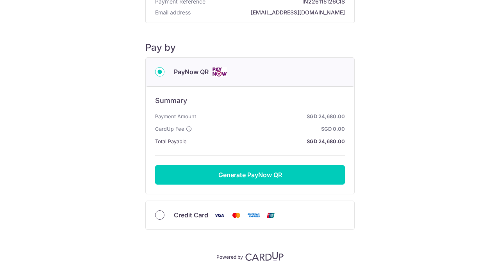 The height and width of the screenshot is (272, 500). What do you see at coordinates (250, 48) in the screenshot?
I see `h5: Pay by` at bounding box center [250, 48].